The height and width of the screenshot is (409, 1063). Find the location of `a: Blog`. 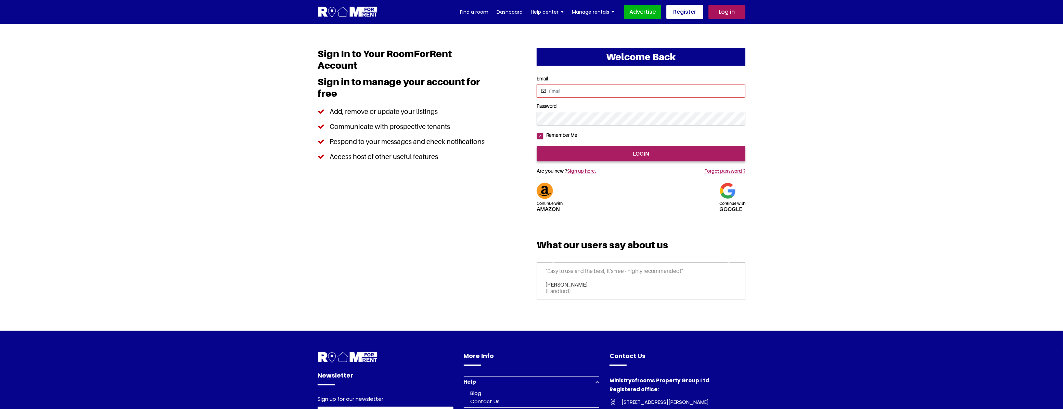

a: Blog is located at coordinates (476, 393).